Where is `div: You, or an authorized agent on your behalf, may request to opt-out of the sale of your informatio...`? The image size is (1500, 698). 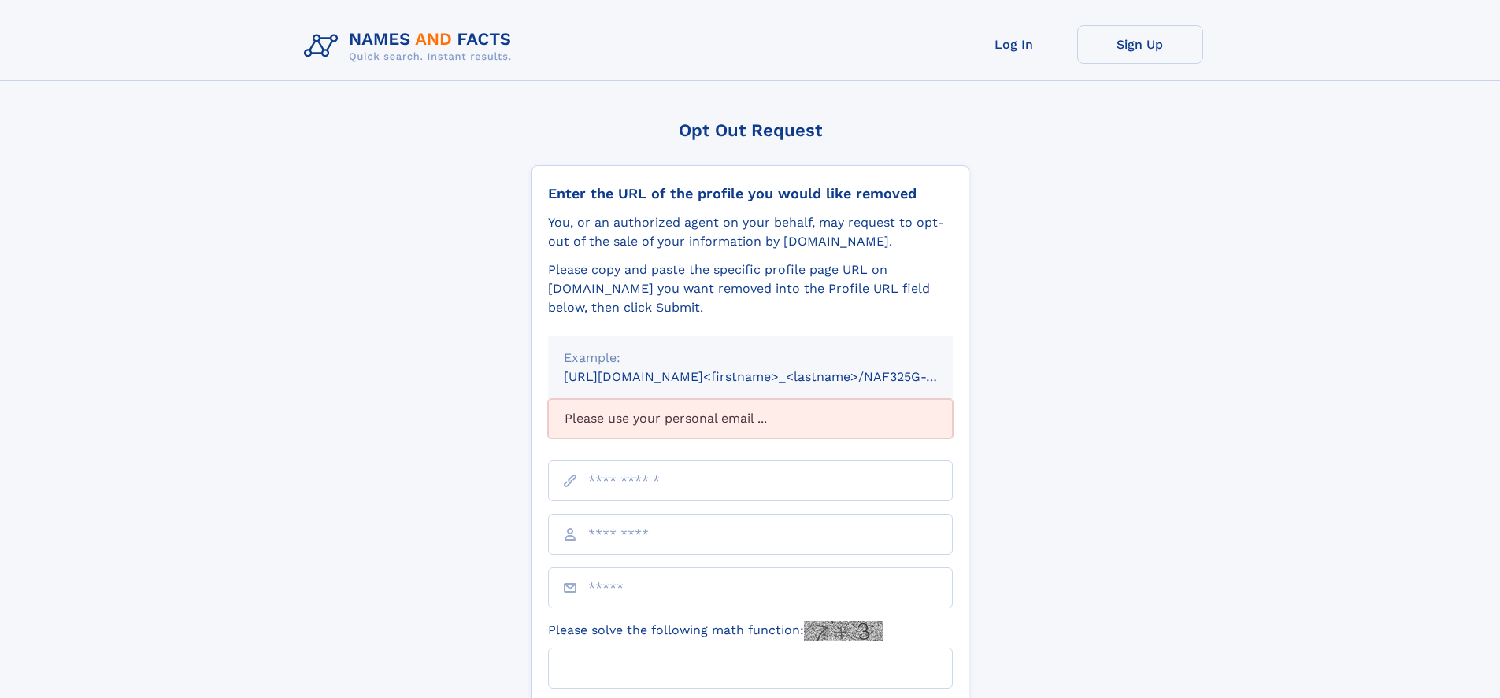
div: You, or an authorized agent on your behalf, may request to opt-out of the sale of your informatio... is located at coordinates (750, 232).